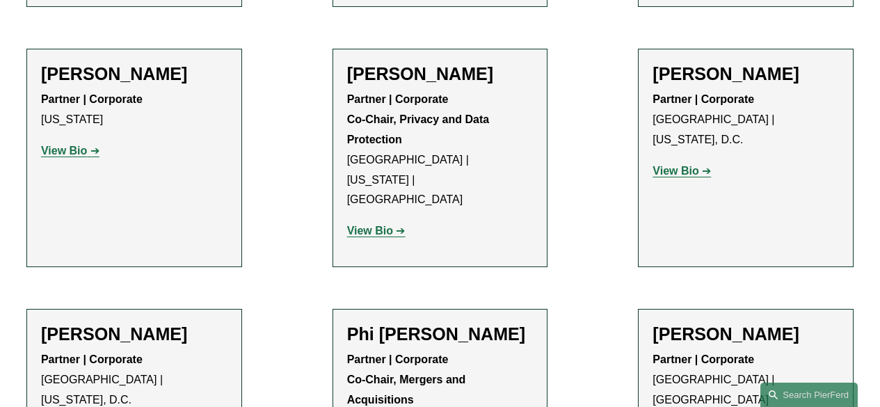 This screenshot has width=880, height=407. What do you see at coordinates (408, 389) in the screenshot?
I see `strong: Co-Chair, Mergers and Acquisitions` at bounding box center [408, 389].